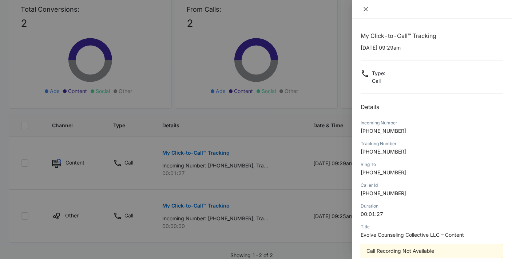 This screenshot has width=512, height=259. Describe the element at coordinates (379, 80) in the screenshot. I see `p: Call` at that location.